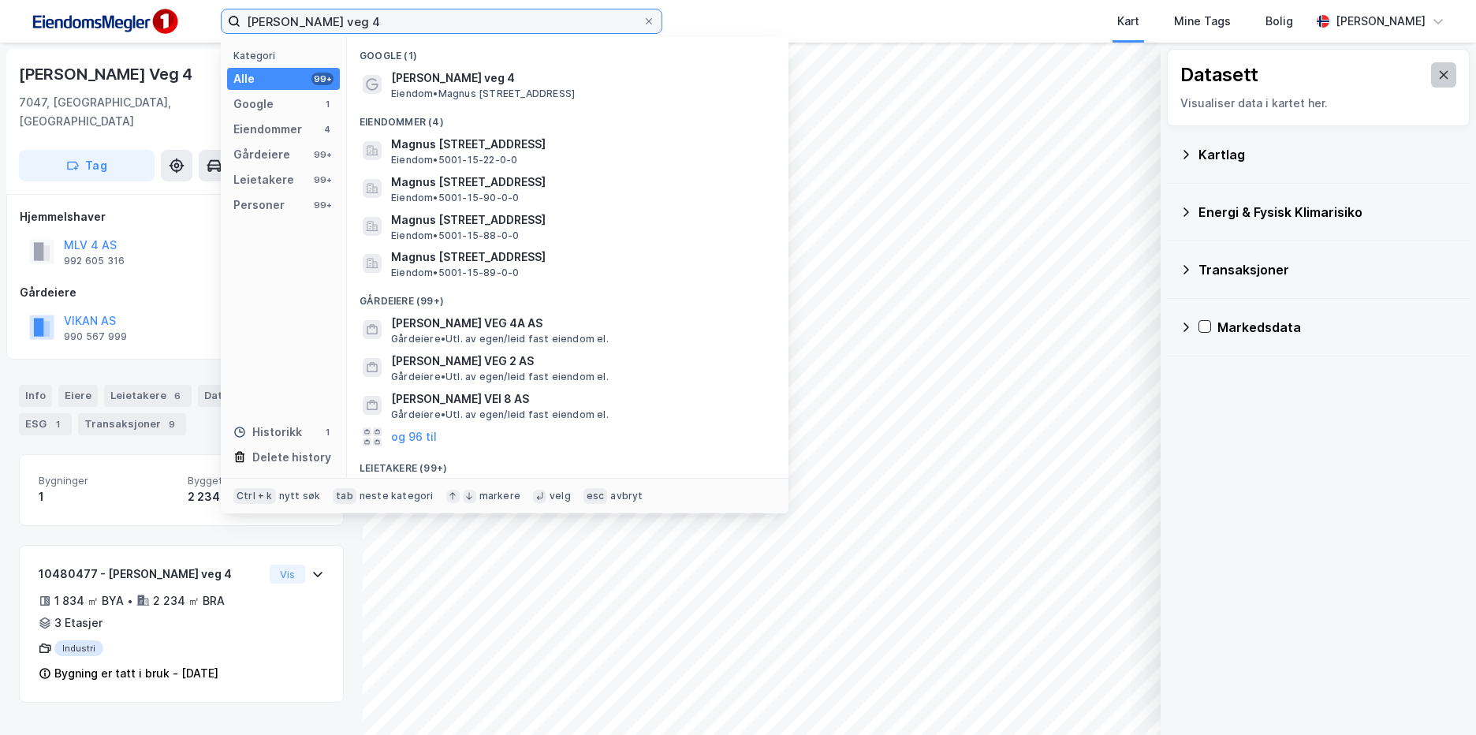  What do you see at coordinates (455, 198) in the screenshot?
I see `span: Eiendom • 5001-15-90-0-0` at bounding box center [455, 198].